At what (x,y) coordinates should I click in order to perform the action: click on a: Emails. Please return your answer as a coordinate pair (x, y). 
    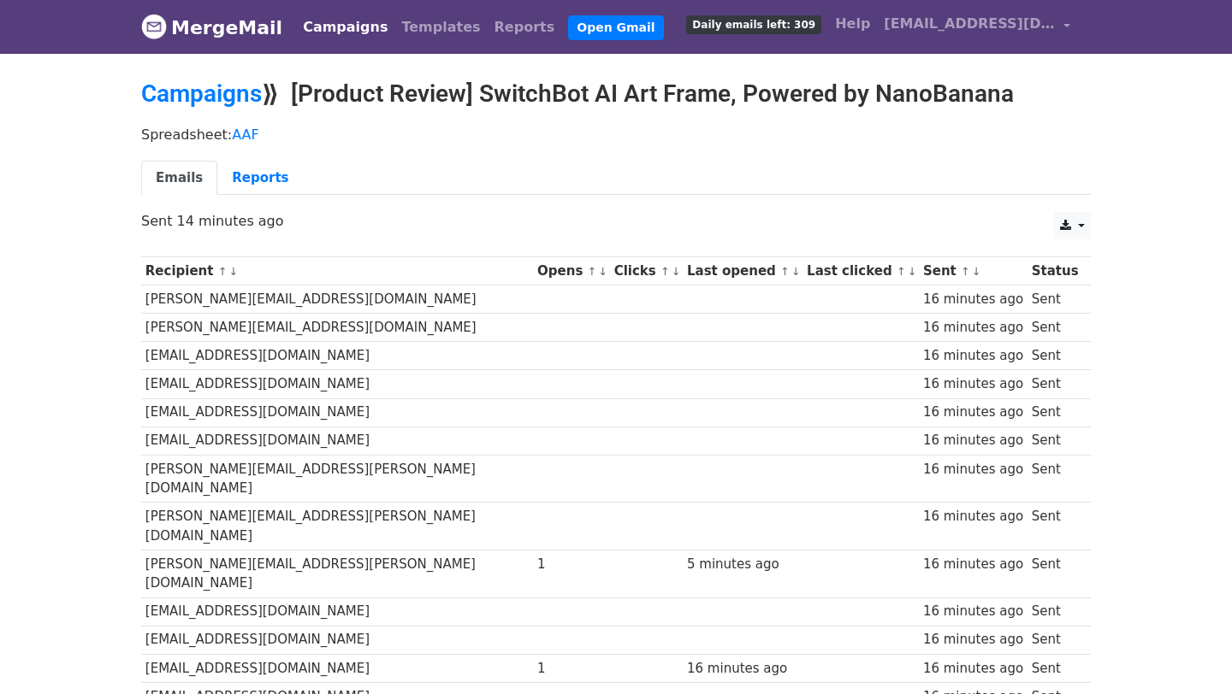
    Looking at the image, I should click on (179, 178).